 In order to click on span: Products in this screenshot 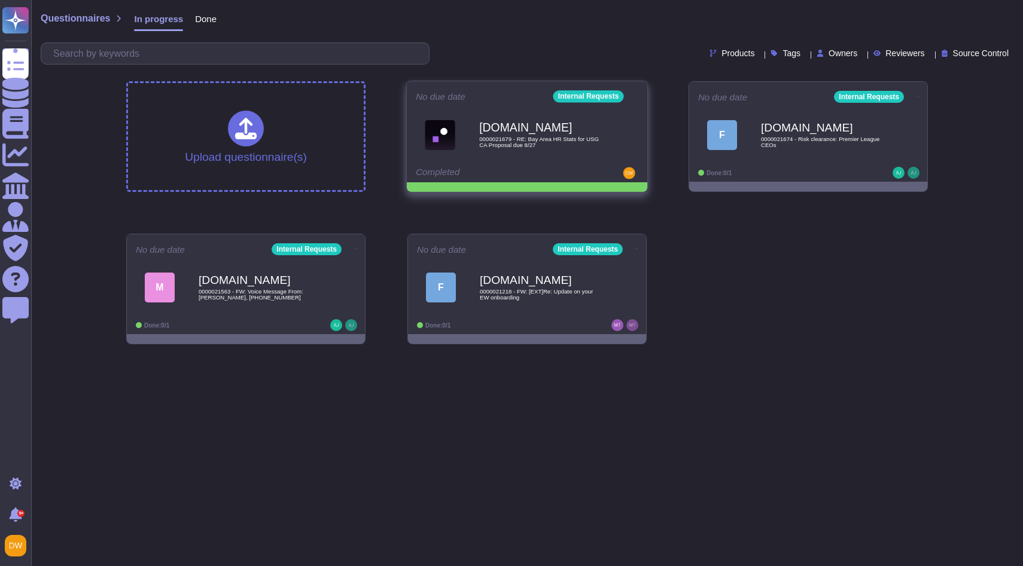, I will do `click(737, 53)`.